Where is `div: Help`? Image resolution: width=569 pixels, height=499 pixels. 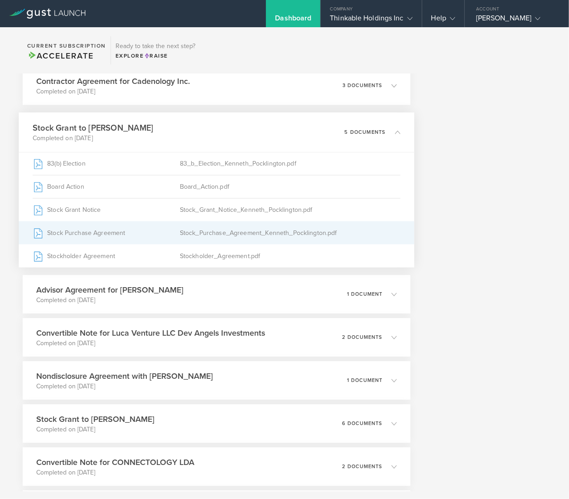 div: Help is located at coordinates (443, 20).